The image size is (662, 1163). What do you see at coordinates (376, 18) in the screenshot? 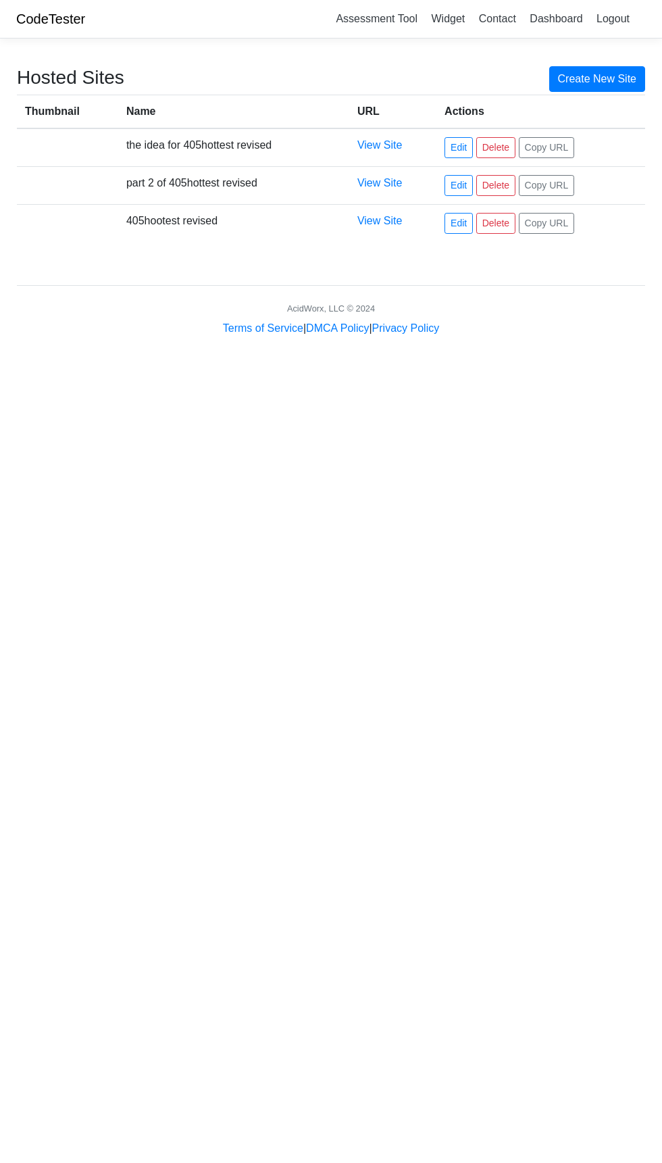
I see `a: Assessment Tool` at bounding box center [376, 18].